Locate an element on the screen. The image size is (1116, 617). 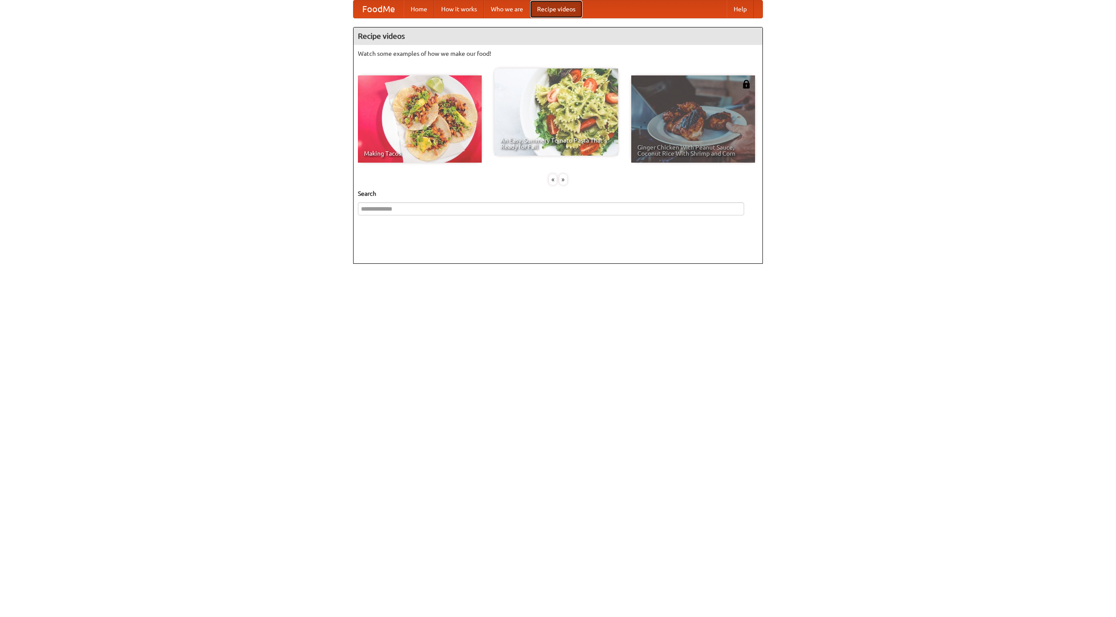
h4: Recipe videos is located at coordinates (558, 36).